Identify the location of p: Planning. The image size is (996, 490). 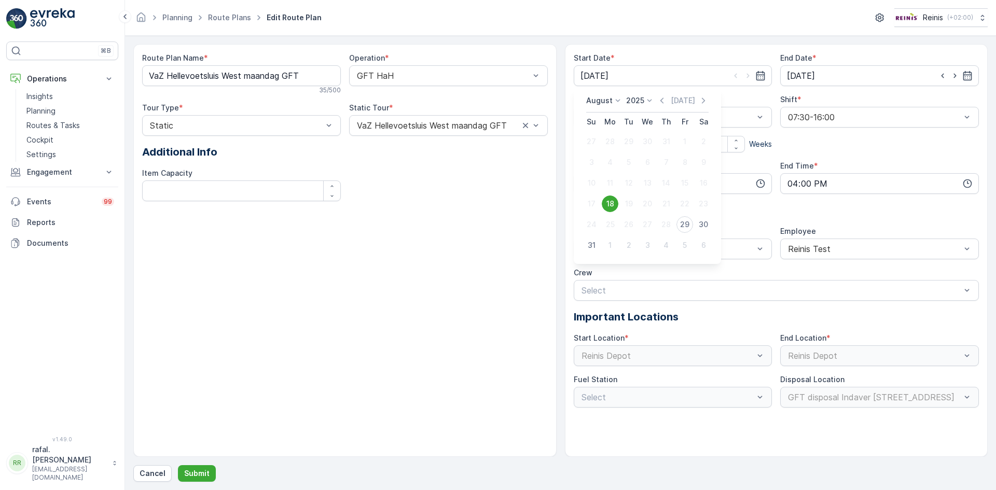
(41, 111).